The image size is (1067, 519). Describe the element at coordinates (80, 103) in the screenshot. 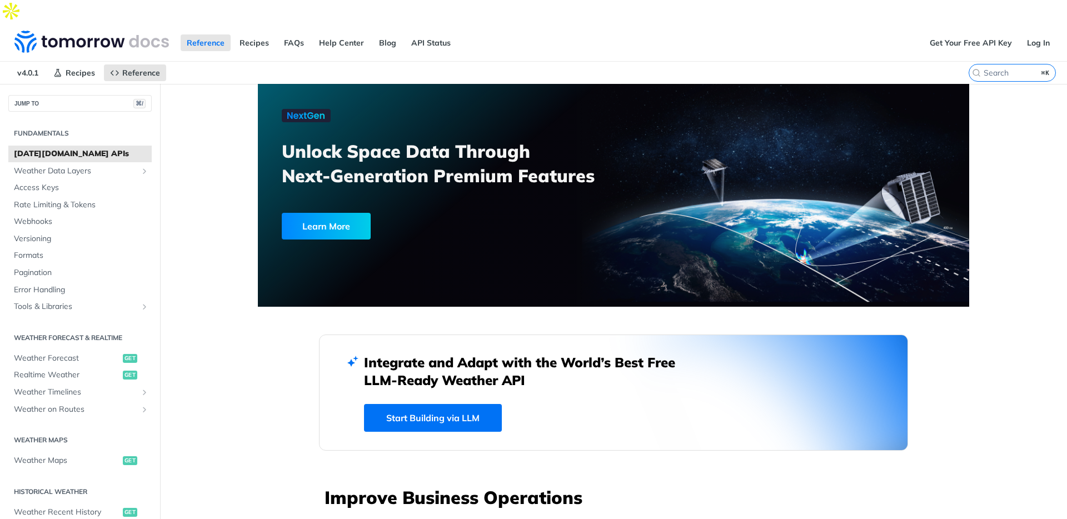

I see `button: JUMP TO⌘/` at that location.